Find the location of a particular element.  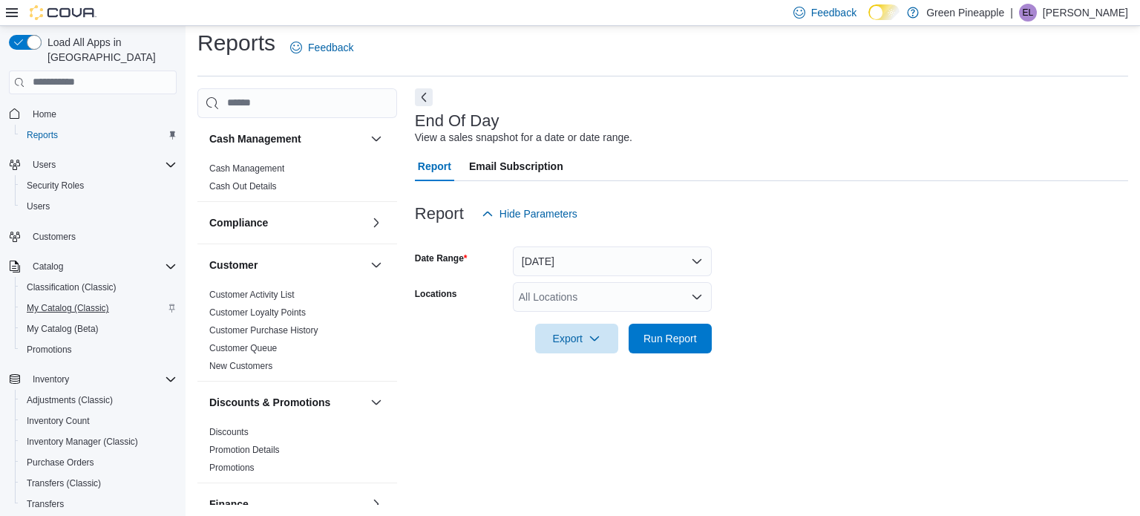

h3: Discounts & Promotions is located at coordinates (269, 402).